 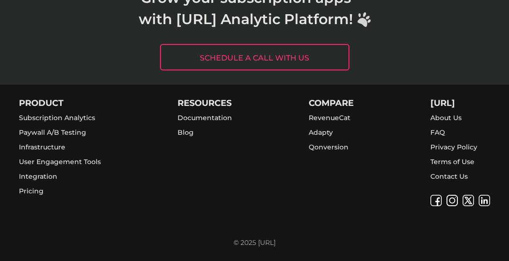 What do you see at coordinates (329, 118) in the screenshot?
I see `a: RevenueCat` at bounding box center [329, 118].